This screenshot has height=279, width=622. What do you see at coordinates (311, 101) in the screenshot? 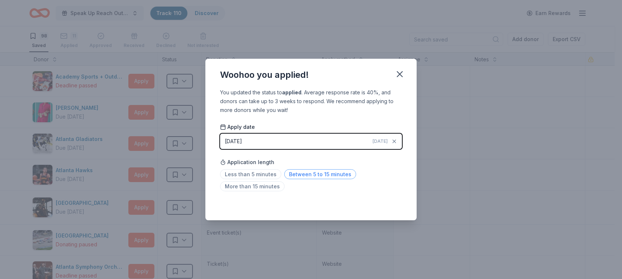
I see `div: You updated the status to . Average response rate is 40%, and donors can take up to 3 weeks to re...` at bounding box center [311, 101].